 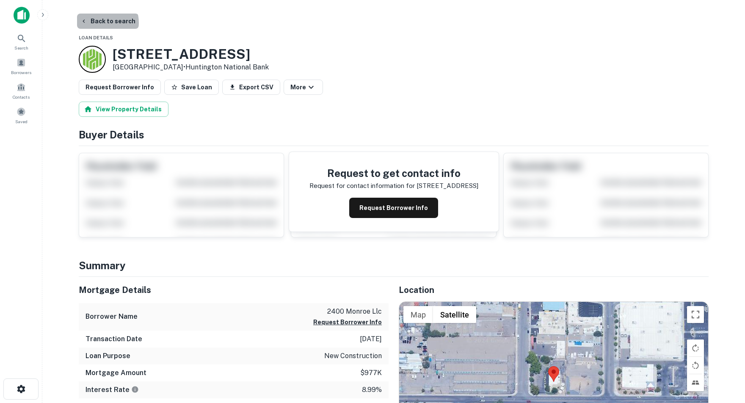 What do you see at coordinates (362, 186) in the screenshot?
I see `p: Request for contact information for` at bounding box center [362, 186].